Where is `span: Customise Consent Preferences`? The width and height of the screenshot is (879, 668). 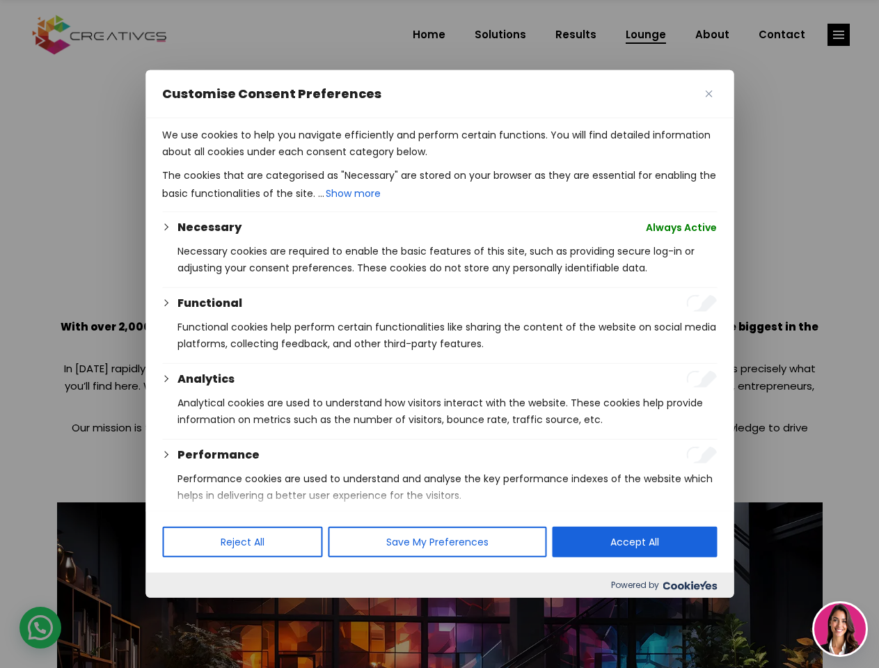 span: Customise Consent Preferences is located at coordinates (271, 94).